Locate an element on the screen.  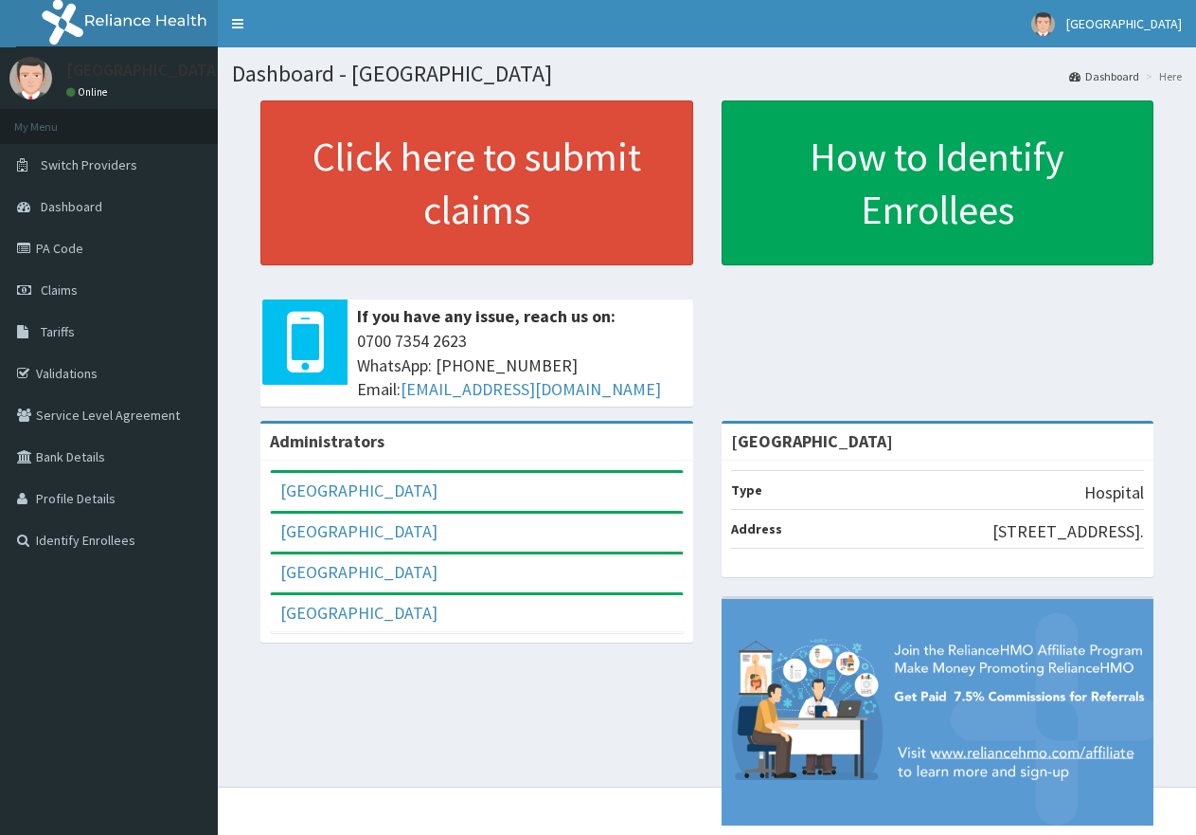
span: Dashboard is located at coordinates (71, 207).